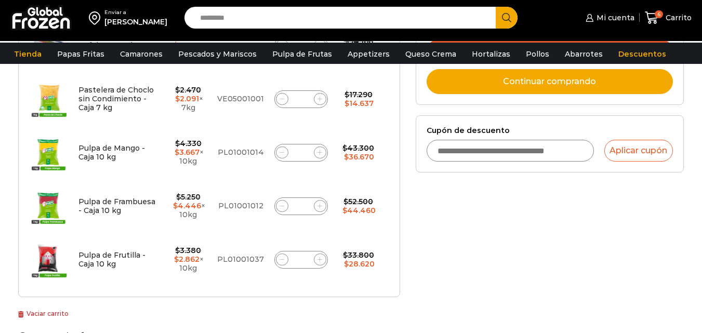 The width and height of the screenshot is (702, 333). I want to click on bdi: 14.637, so click(359, 103).